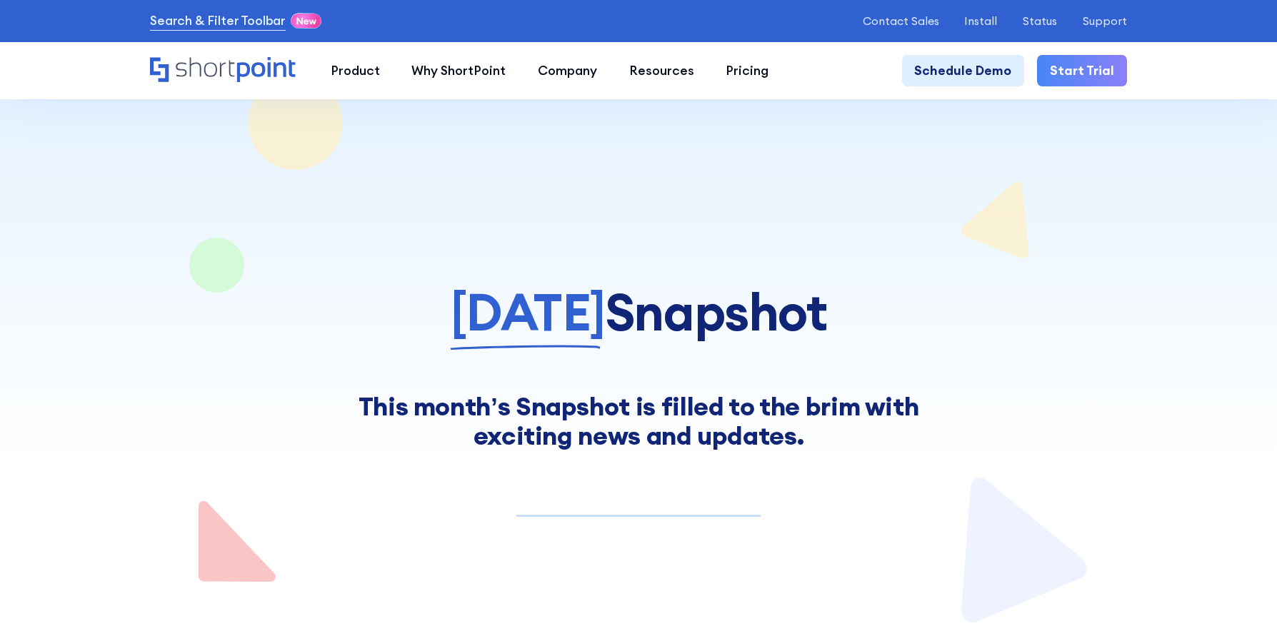  What do you see at coordinates (661, 71) in the screenshot?
I see `div: Resources` at bounding box center [661, 71].